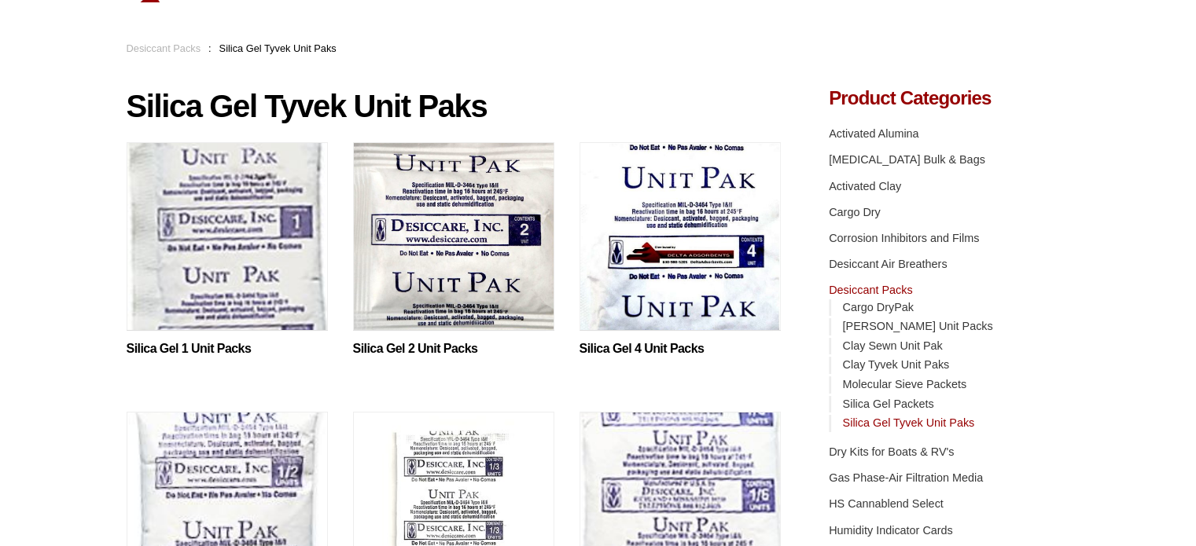 This screenshot has width=1196, height=546. Describe the element at coordinates (896, 365) in the screenshot. I see `a: Clay Tyvek Unit Paks` at that location.